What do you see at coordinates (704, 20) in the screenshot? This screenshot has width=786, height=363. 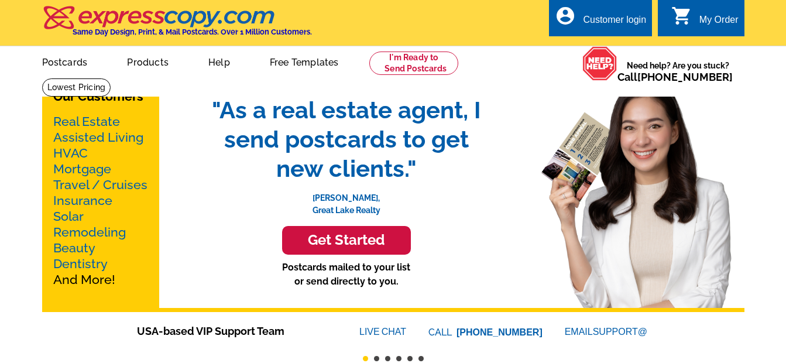 I see `a: shopping_cart My Order` at bounding box center [704, 20].